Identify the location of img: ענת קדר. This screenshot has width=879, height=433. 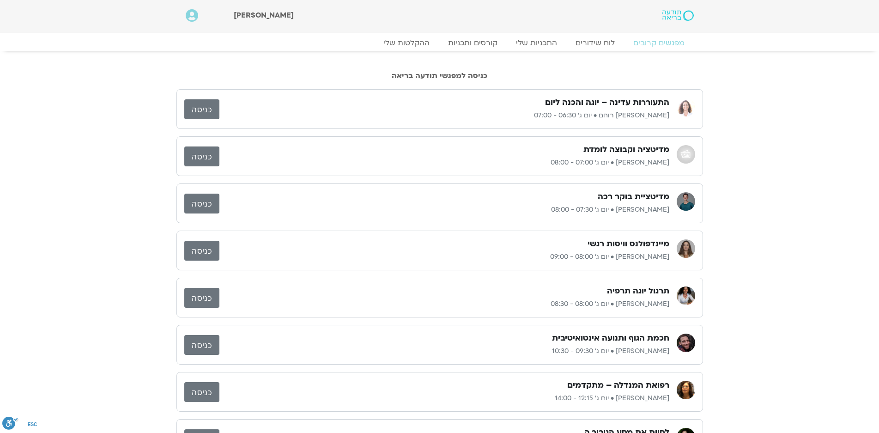
(686, 296).